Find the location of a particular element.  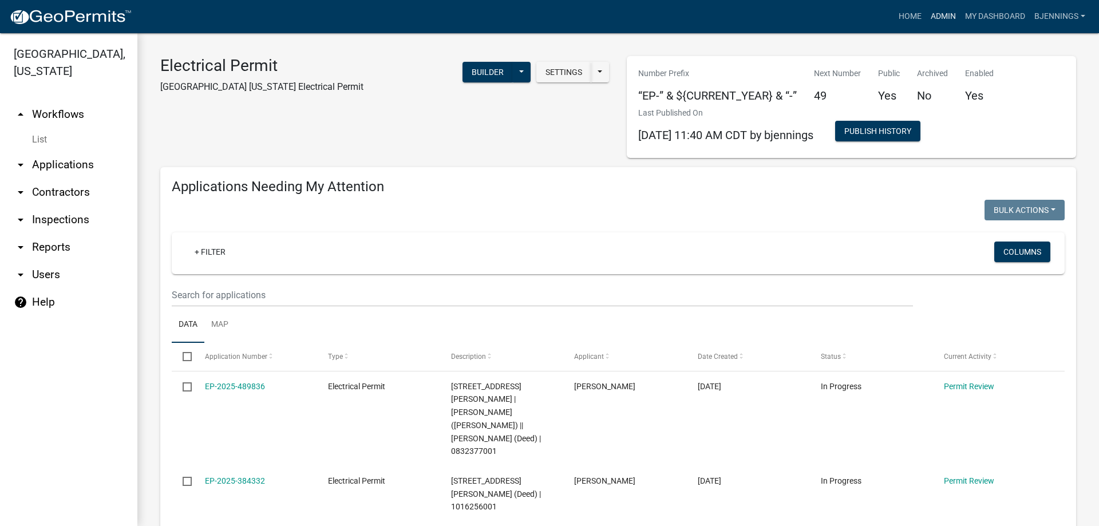

span: Type is located at coordinates (336, 357).